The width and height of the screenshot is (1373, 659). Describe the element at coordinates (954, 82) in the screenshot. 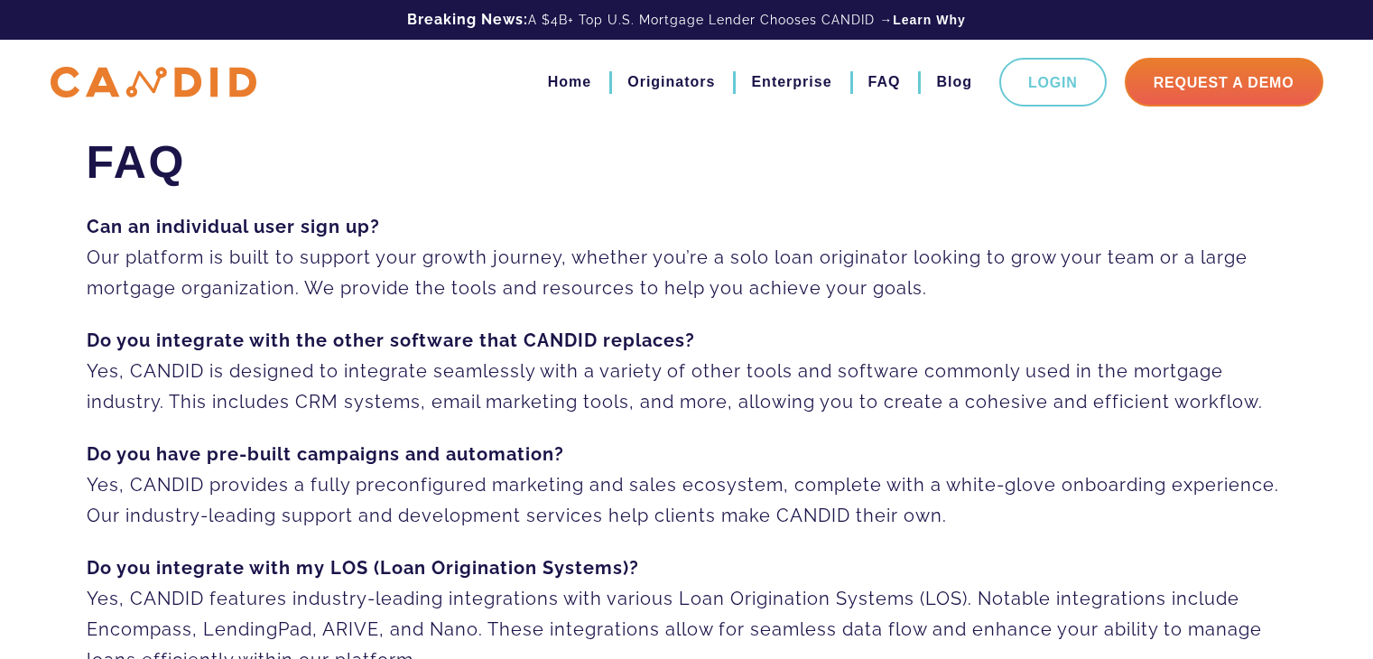

I see `a: Blog` at that location.